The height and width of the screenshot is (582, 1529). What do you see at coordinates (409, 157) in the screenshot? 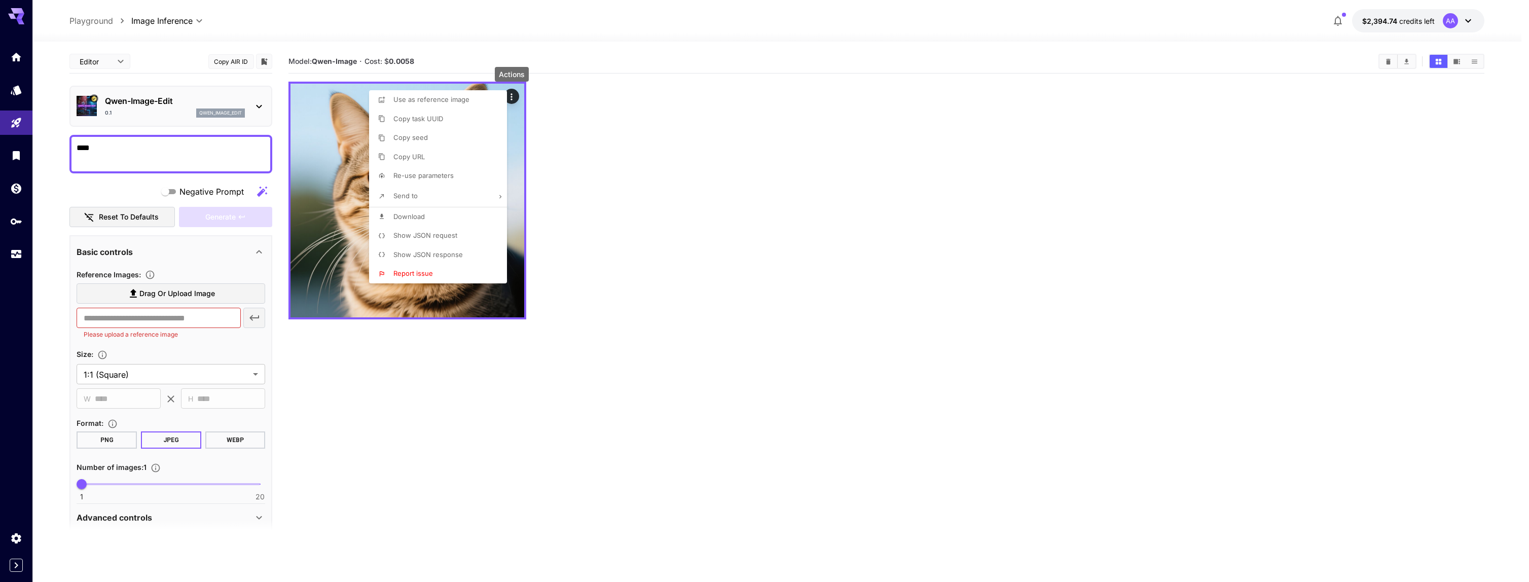
I see `span: Copy URL` at bounding box center [409, 157].